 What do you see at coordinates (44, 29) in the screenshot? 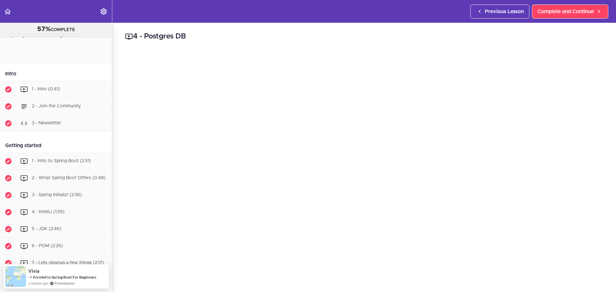
I see `span: 57%` at bounding box center [44, 29].